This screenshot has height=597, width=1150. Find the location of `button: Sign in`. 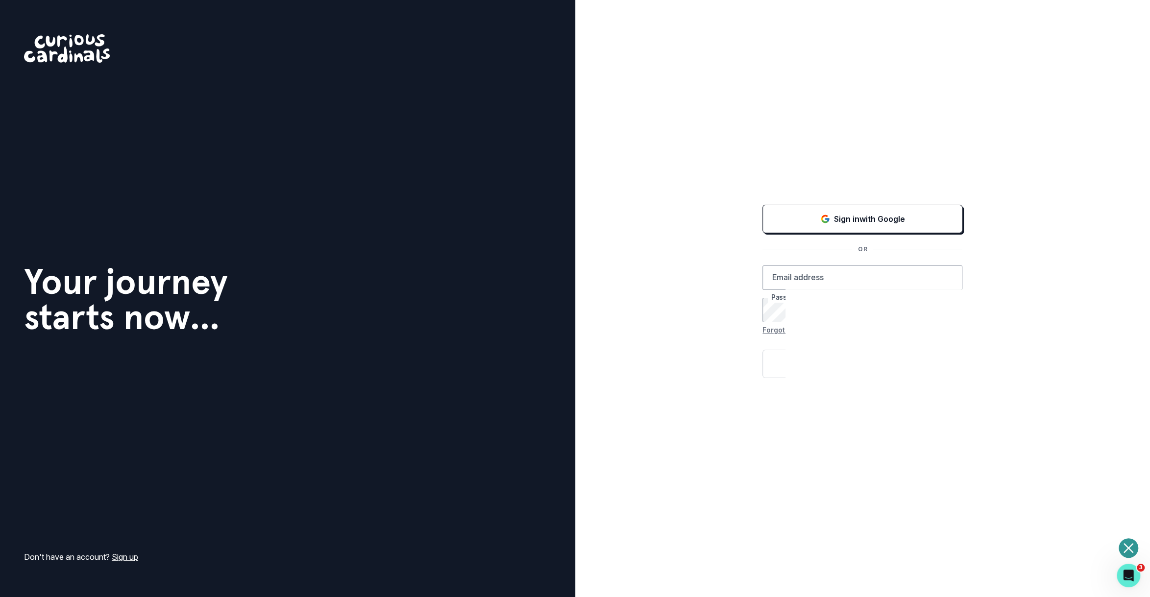

button: Sign in is located at coordinates (862, 364).